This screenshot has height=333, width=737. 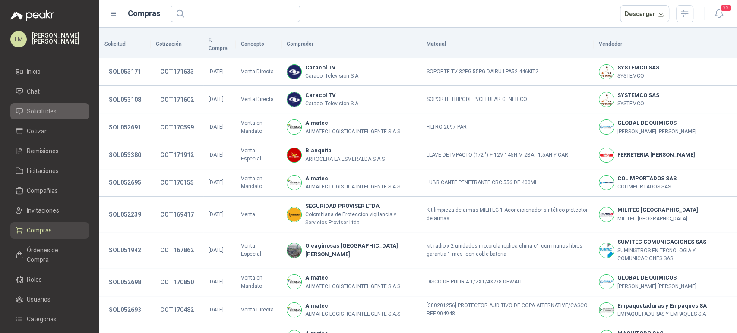 What do you see at coordinates (34, 280) in the screenshot?
I see `span: Roles` at bounding box center [34, 280].